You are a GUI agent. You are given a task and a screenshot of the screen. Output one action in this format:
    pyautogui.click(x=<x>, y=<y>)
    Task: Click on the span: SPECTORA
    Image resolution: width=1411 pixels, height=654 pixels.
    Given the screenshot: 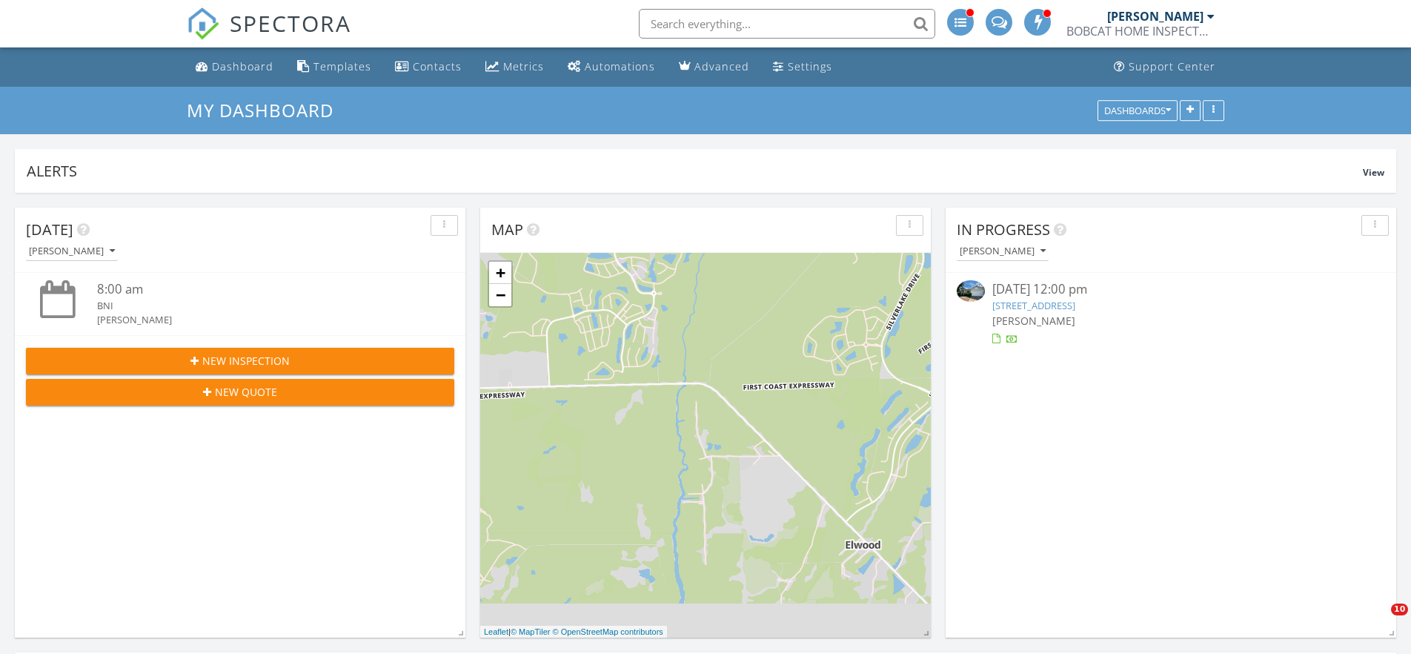 What is the action you would take?
    pyautogui.click(x=290, y=23)
    